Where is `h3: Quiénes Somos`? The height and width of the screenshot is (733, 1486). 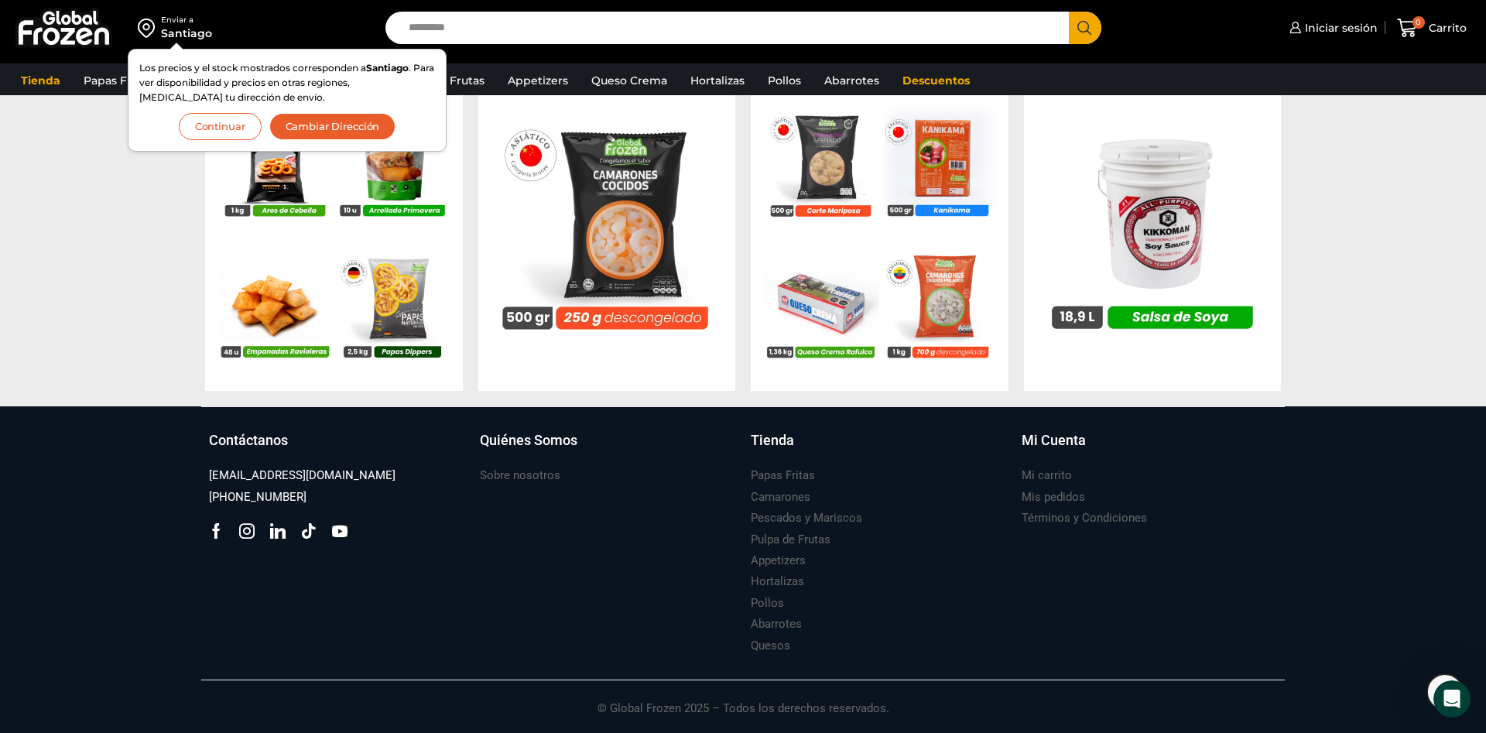
h3: Quiénes Somos is located at coordinates (528, 440).